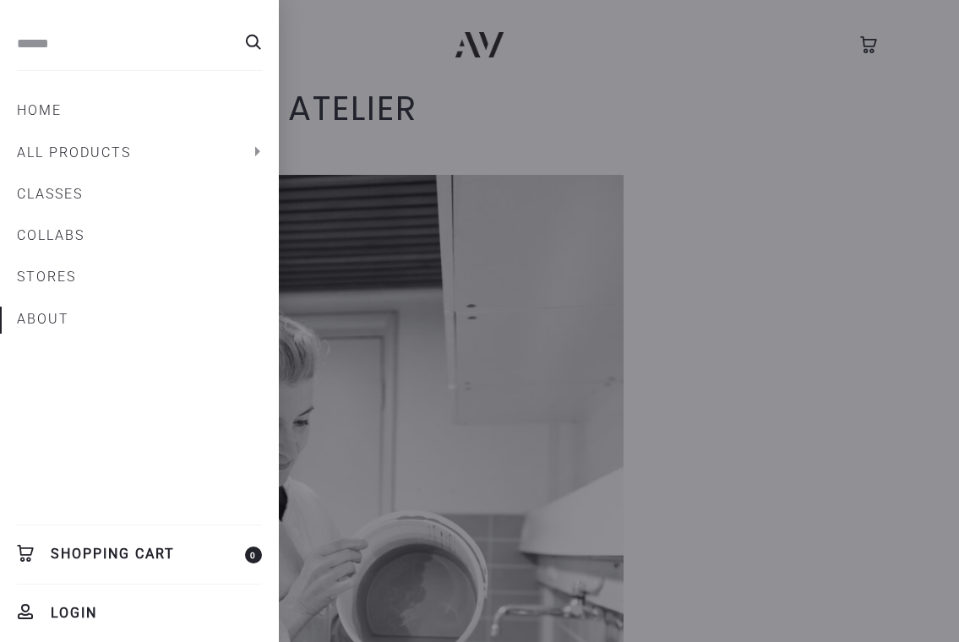 The image size is (959, 642). What do you see at coordinates (139, 194) in the screenshot?
I see `a: CLASSES` at bounding box center [139, 194].